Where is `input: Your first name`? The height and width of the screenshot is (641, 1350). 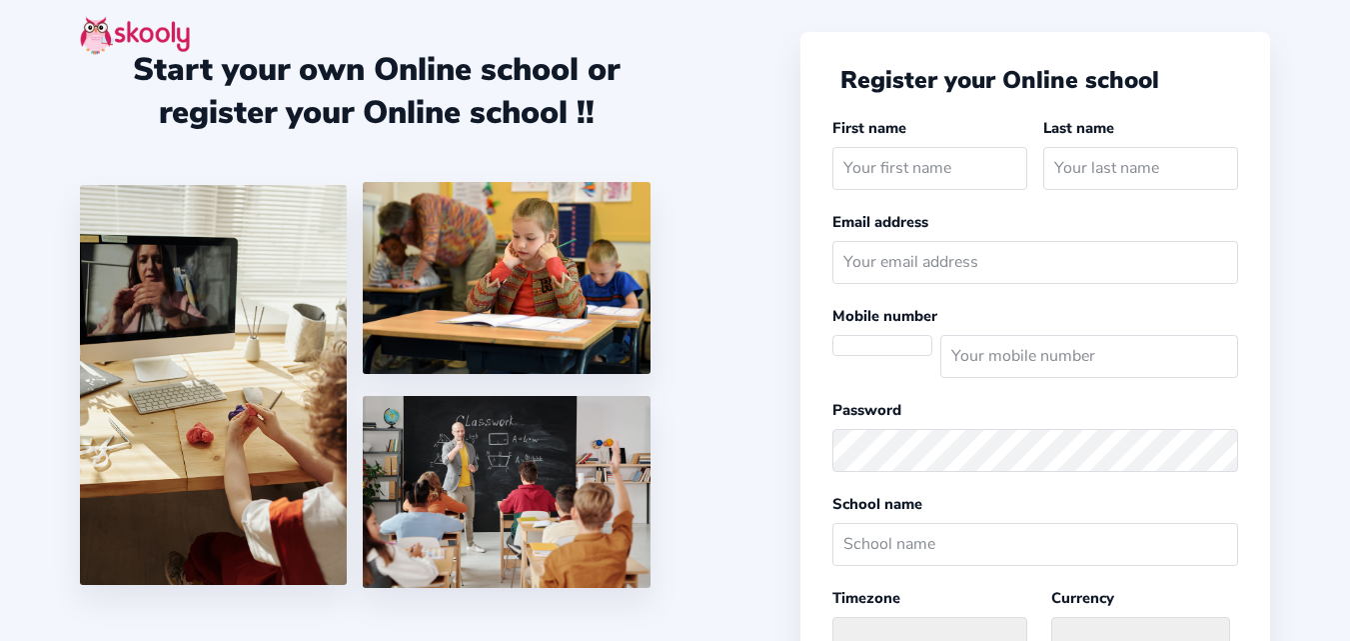 input: Your first name is located at coordinates (929, 168).